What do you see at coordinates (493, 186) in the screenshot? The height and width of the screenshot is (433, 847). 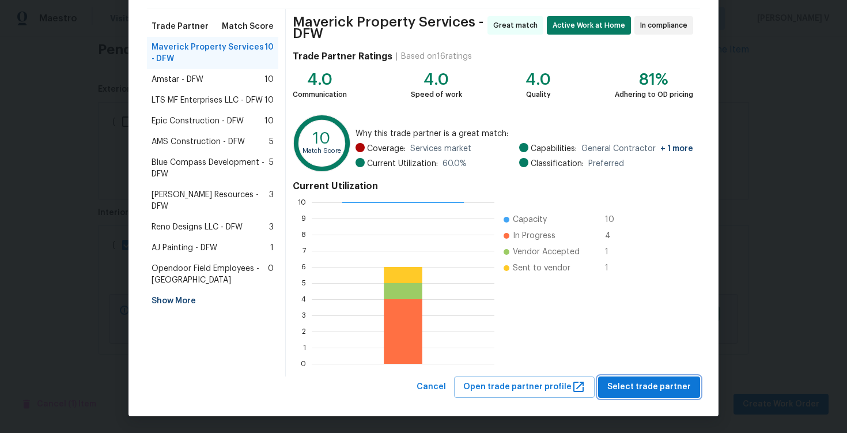 I see `h4: Current Utilization` at bounding box center [493, 186].